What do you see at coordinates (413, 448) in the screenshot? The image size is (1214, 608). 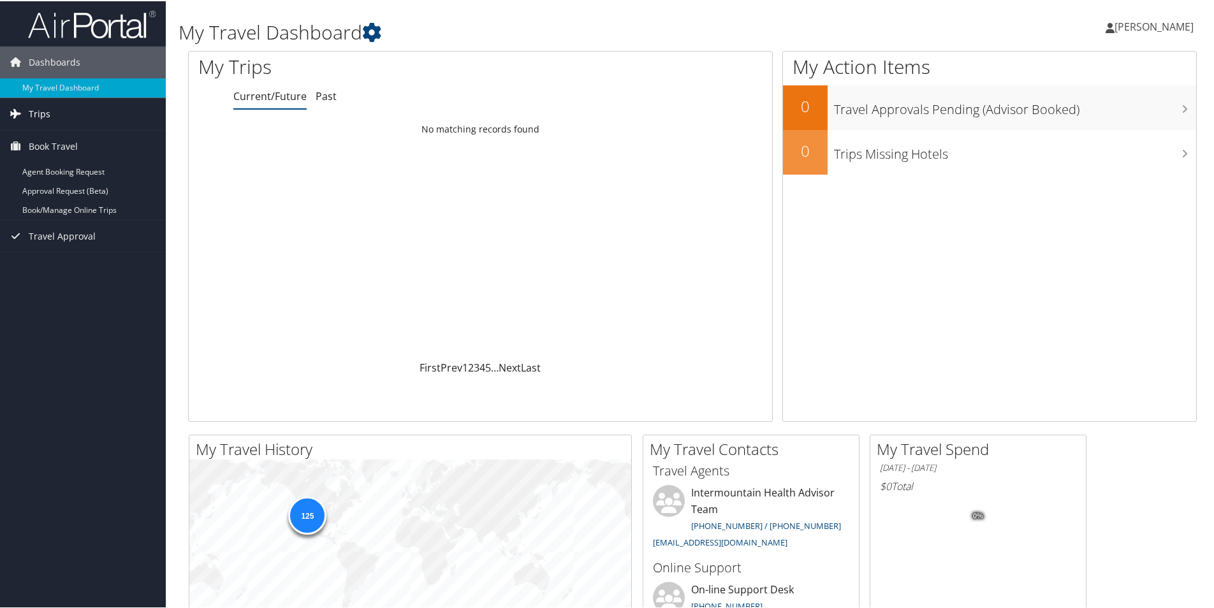 I see `h2: My Travel History` at bounding box center [413, 448].